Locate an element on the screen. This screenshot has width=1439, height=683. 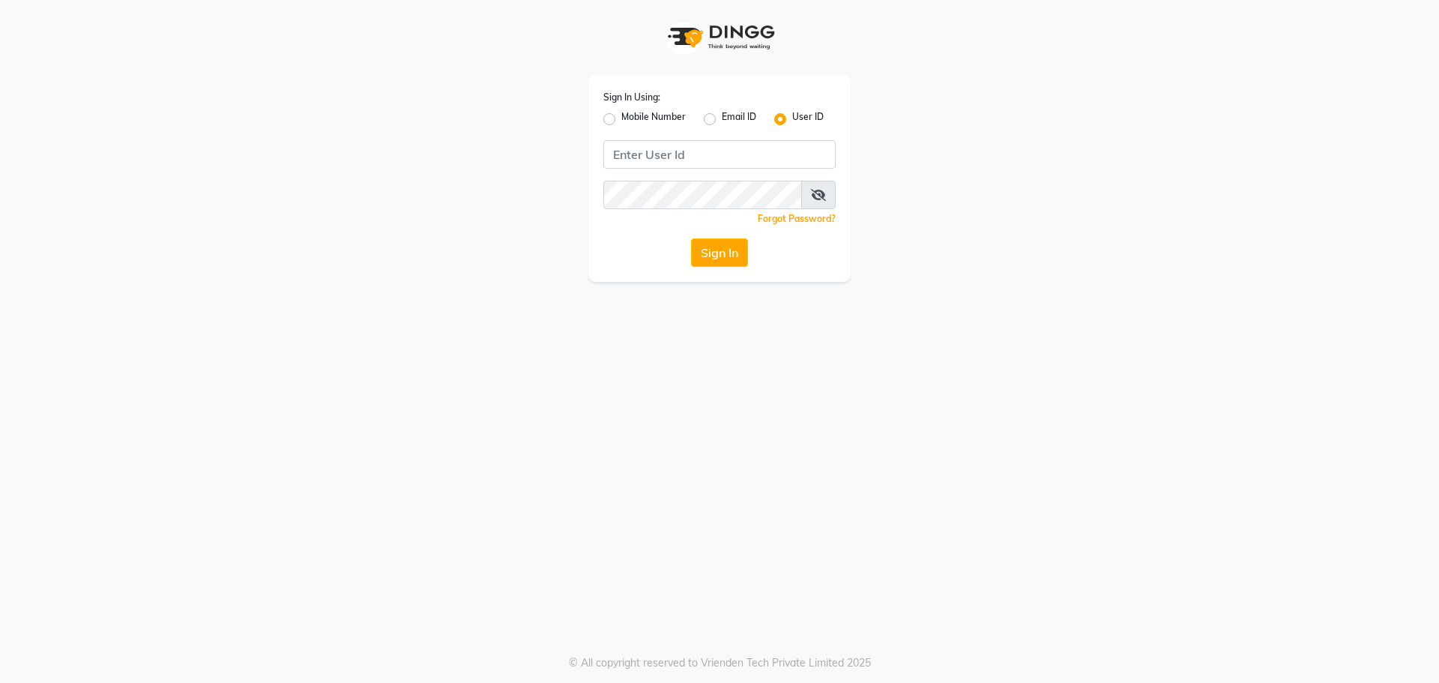
img: logo1.svg is located at coordinates (719, 37).